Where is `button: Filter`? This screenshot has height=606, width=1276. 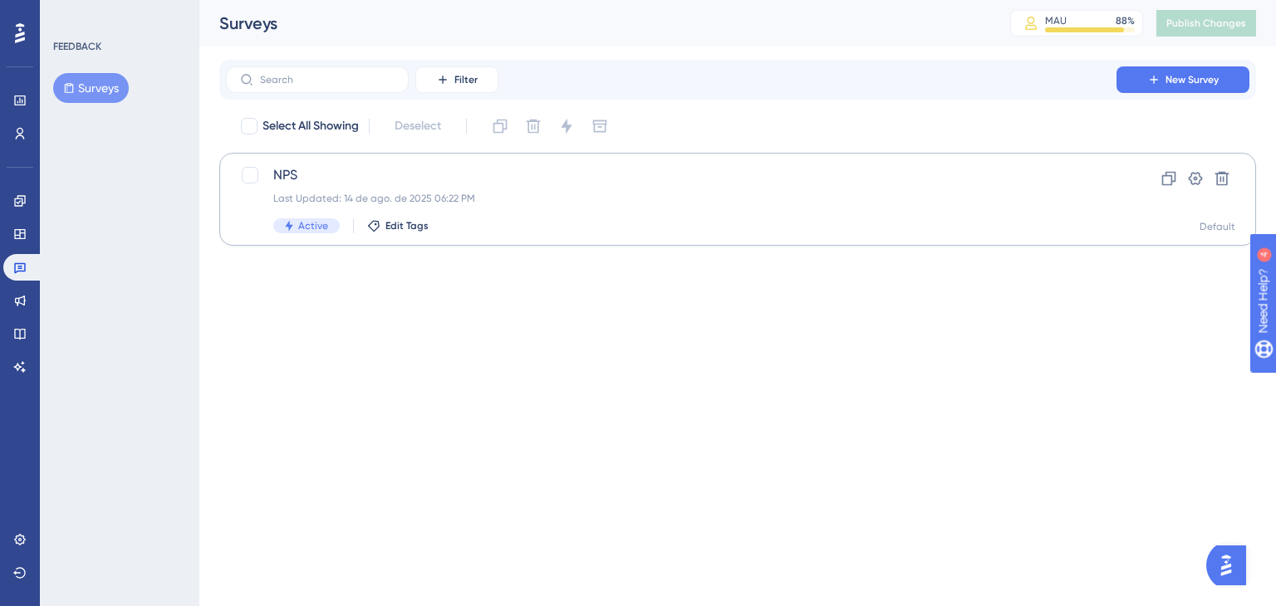
button: Filter is located at coordinates (457, 80).